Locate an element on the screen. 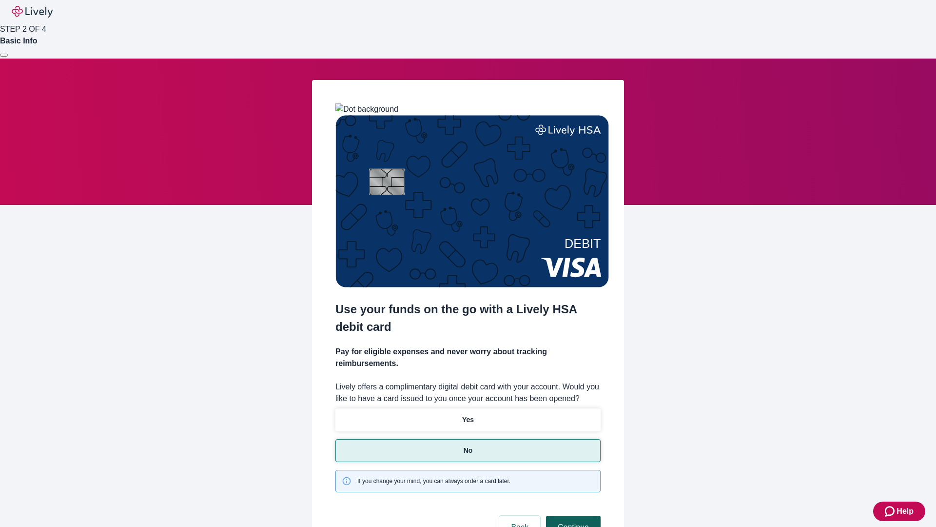 This screenshot has width=936, height=527. img: Debit card is located at coordinates (472, 201).